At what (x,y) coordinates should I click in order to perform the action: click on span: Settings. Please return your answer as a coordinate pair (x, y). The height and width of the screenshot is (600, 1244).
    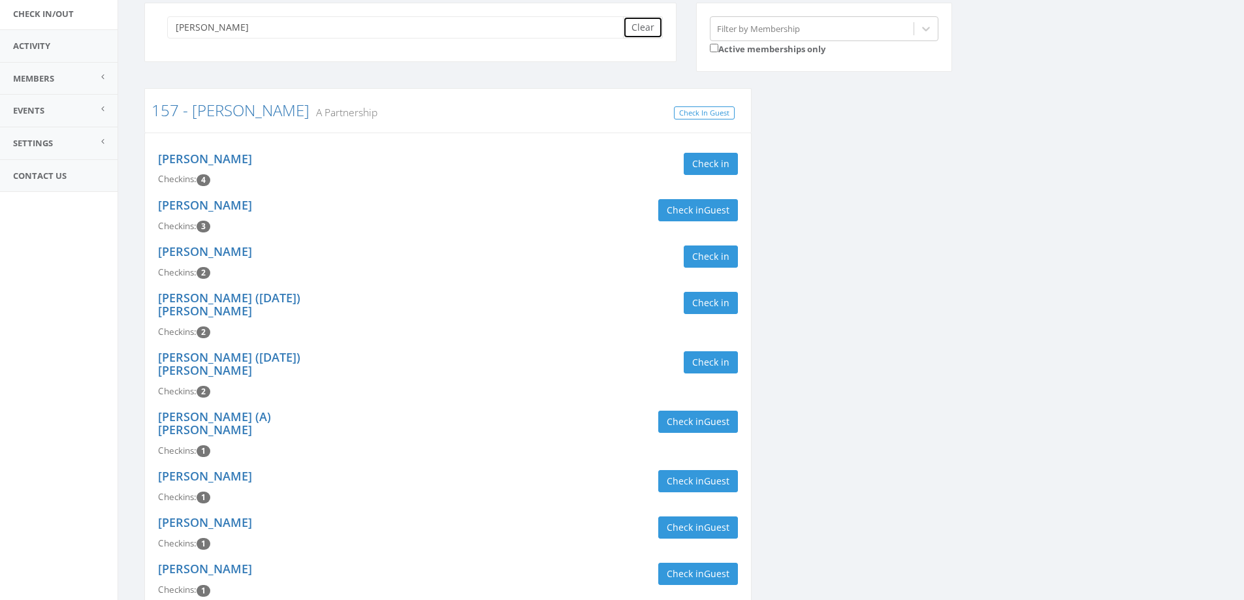
    Looking at the image, I should click on (33, 143).